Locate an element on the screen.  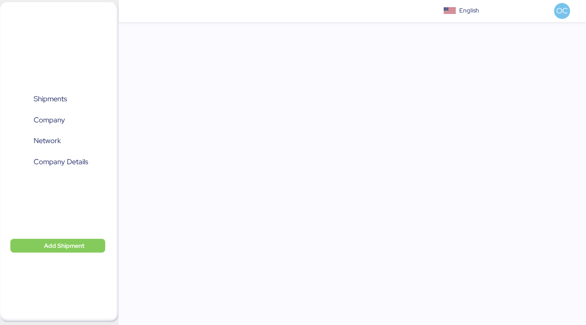
a: Shipments is located at coordinates (56, 99).